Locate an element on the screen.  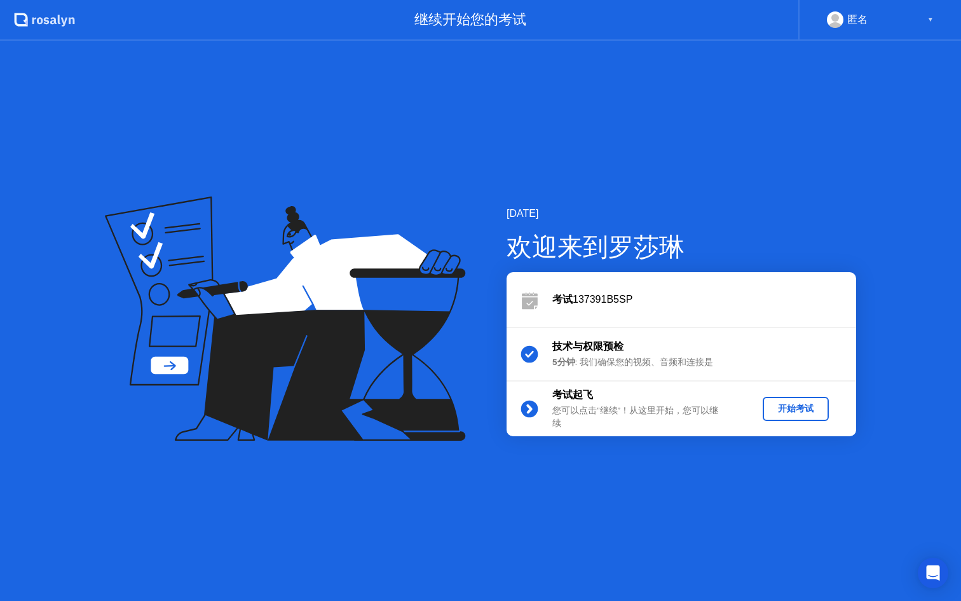
div: 欢迎来到罗莎琳 is located at coordinates (682, 247).